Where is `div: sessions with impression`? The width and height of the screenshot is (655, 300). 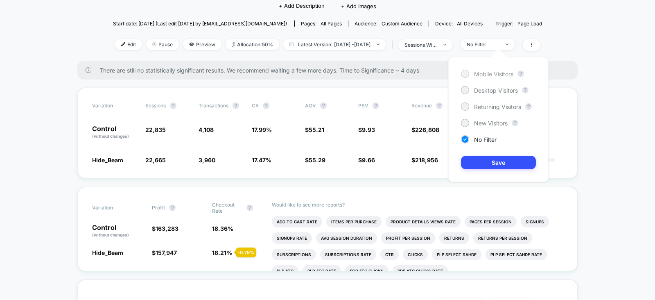
div: sessions with impression is located at coordinates (421, 45).